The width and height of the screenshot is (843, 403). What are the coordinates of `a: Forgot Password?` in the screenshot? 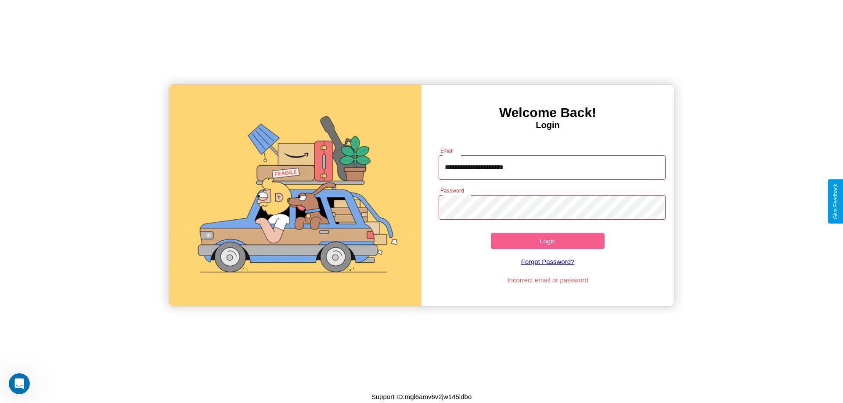 It's located at (548, 262).